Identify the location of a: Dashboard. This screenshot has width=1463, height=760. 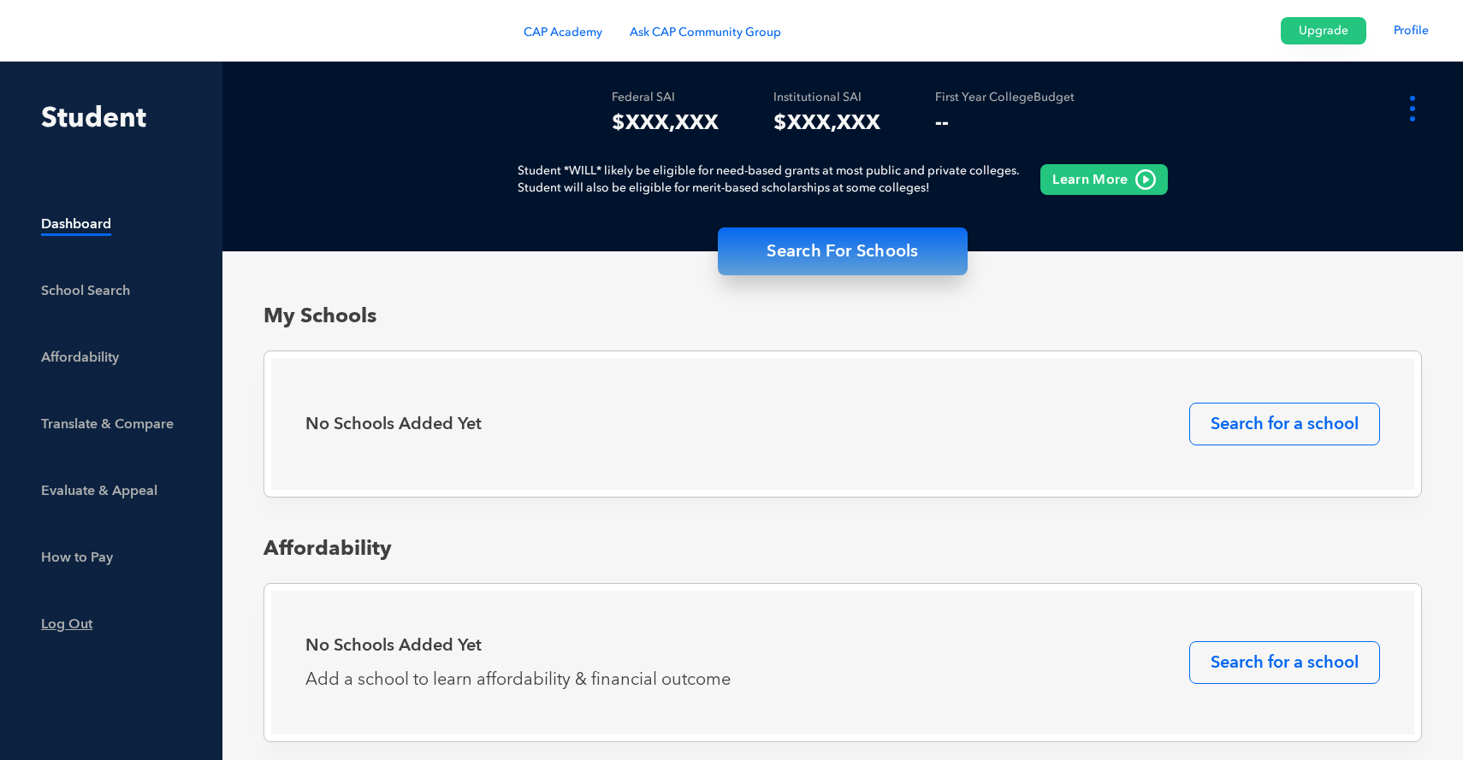
(112, 228).